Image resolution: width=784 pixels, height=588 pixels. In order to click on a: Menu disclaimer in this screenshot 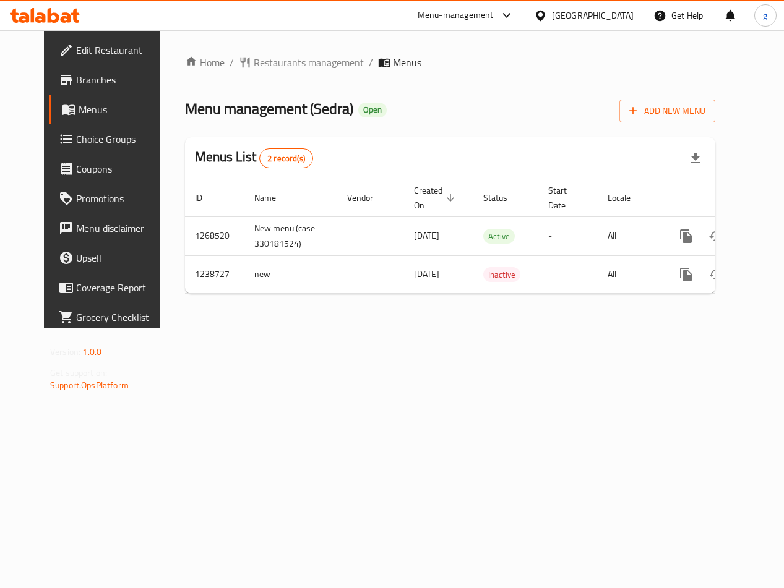, I will do `click(112, 228)`.